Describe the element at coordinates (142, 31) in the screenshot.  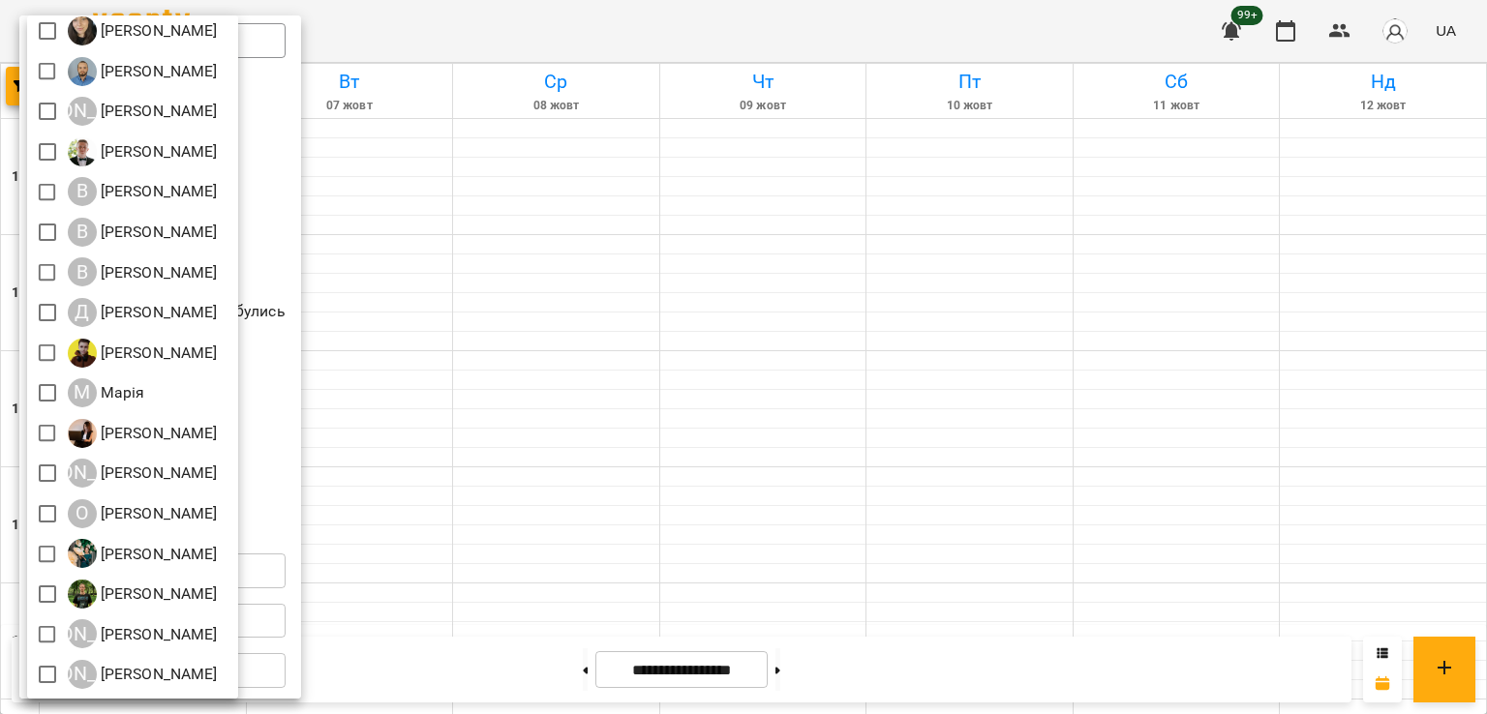
I see `div: Анастасія Герус` at that location.